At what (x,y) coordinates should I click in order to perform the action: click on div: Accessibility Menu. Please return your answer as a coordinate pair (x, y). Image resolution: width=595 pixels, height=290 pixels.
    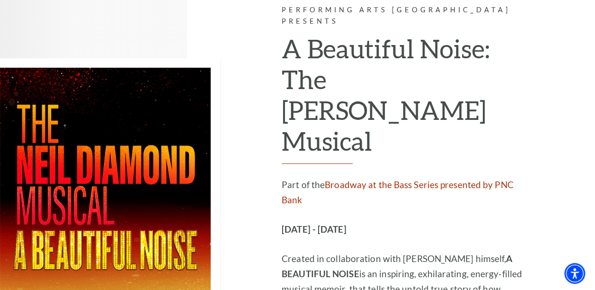
    Looking at the image, I should click on (575, 273).